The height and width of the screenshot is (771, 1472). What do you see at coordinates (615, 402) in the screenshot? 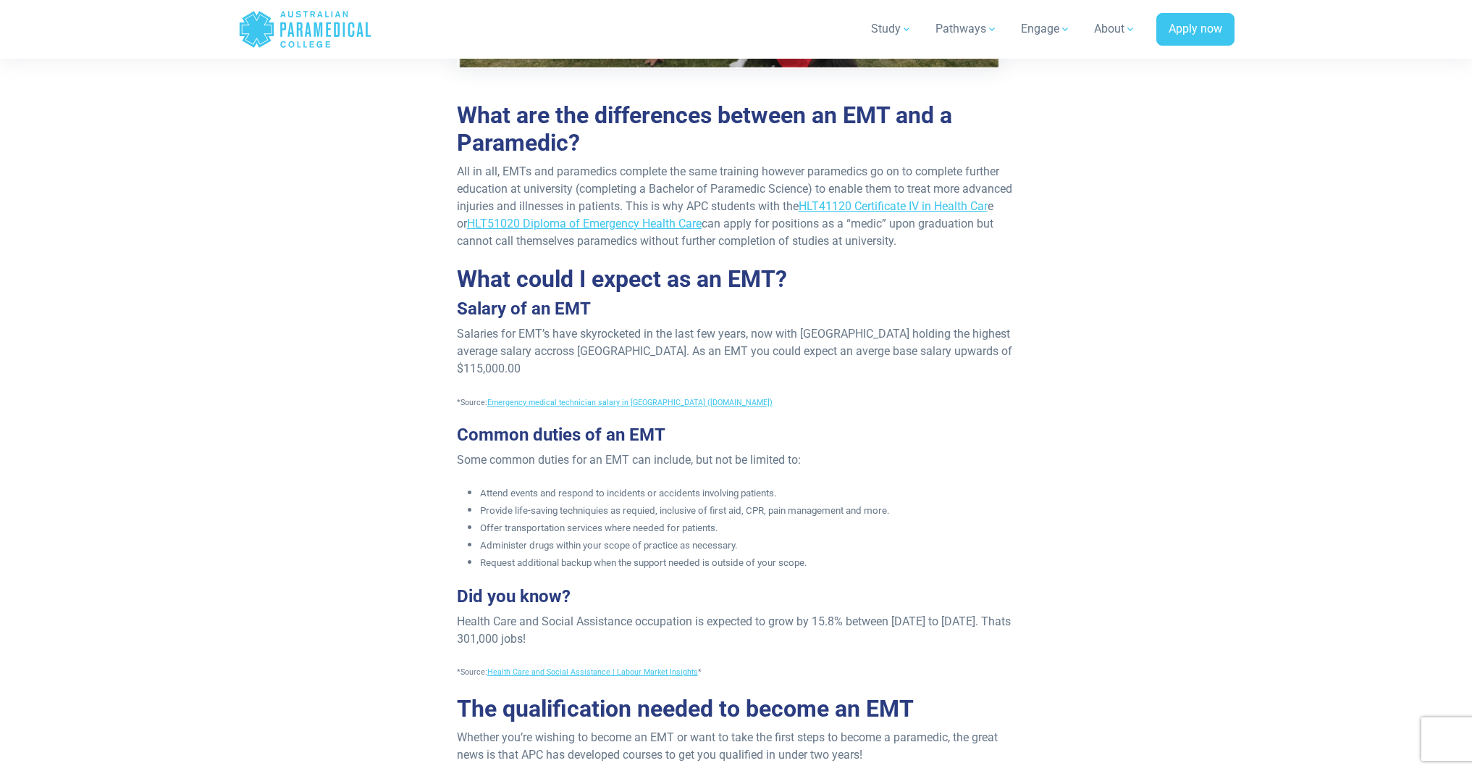
I see `span: *Source:` at bounding box center [615, 402].